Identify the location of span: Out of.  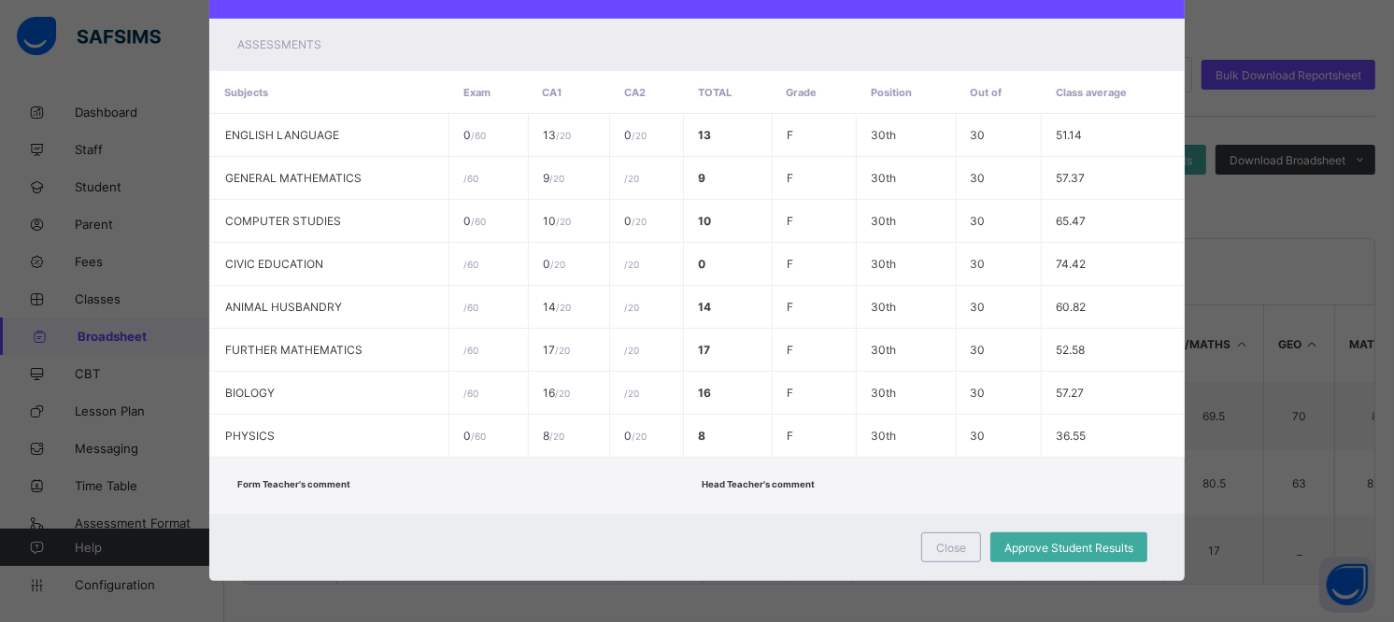
(986, 92).